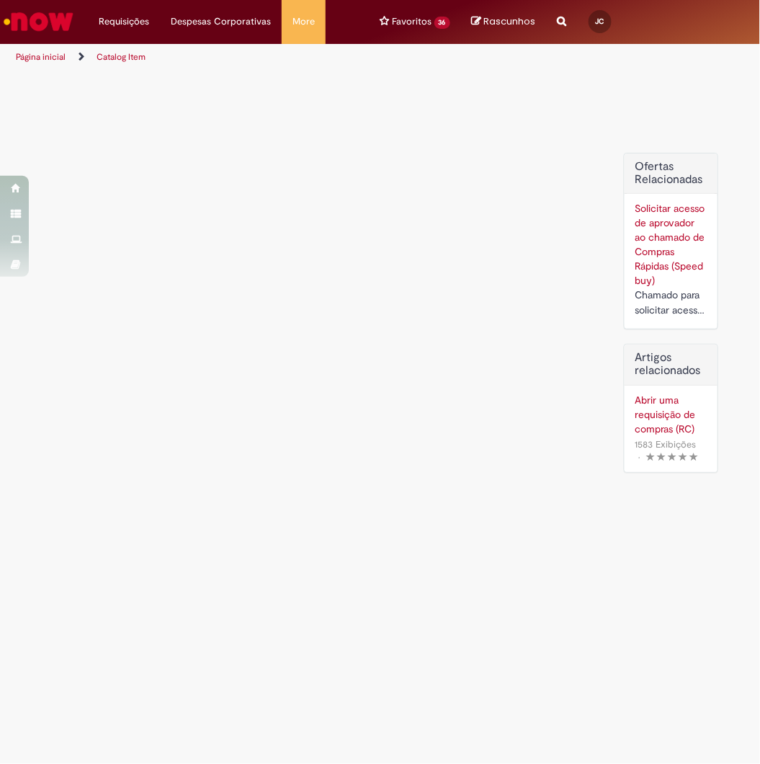 This screenshot has height=764, width=760. Describe the element at coordinates (411, 22) in the screenshot. I see `span: Favoritos` at that location.